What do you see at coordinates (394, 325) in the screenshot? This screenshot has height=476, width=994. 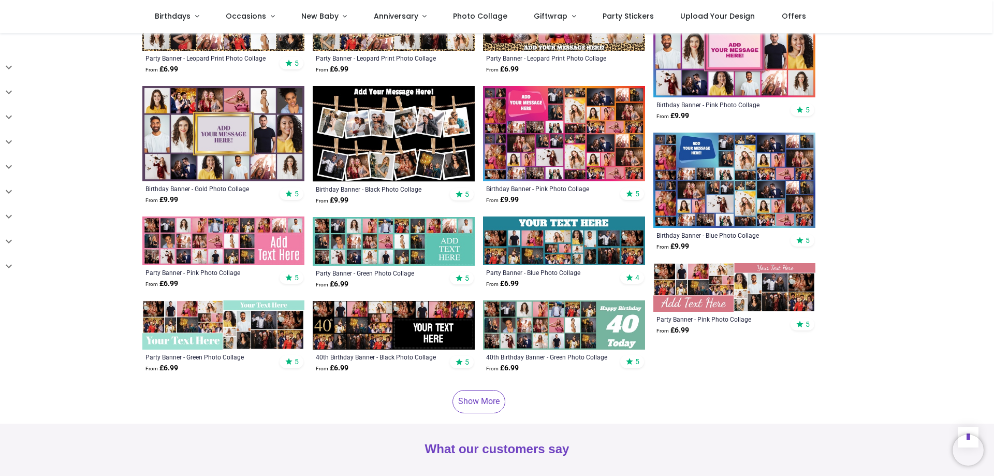 I see `img: Personalised 40th Birthday Banner - Black Photo Collage - Custom Text & 17 Photo Upload` at bounding box center [394, 325].